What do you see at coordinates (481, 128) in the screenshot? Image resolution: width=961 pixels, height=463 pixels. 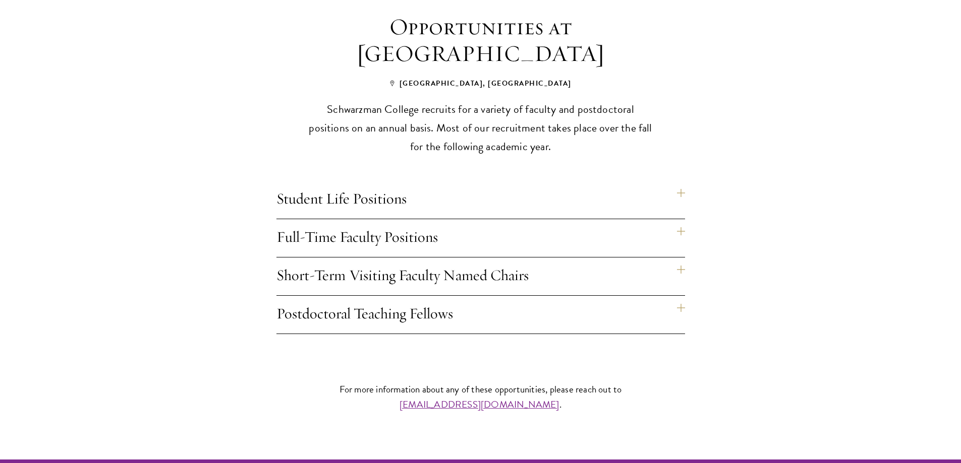 I see `p: Schwarzman College recruits for a variety of faculty and postdoctoral positions on an annual basi...` at bounding box center [481, 128].